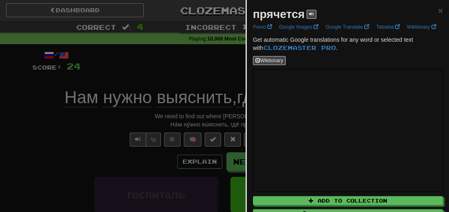 The width and height of the screenshot is (449, 212). What do you see at coordinates (269, 61) in the screenshot?
I see `button: Wiktionary` at bounding box center [269, 61].